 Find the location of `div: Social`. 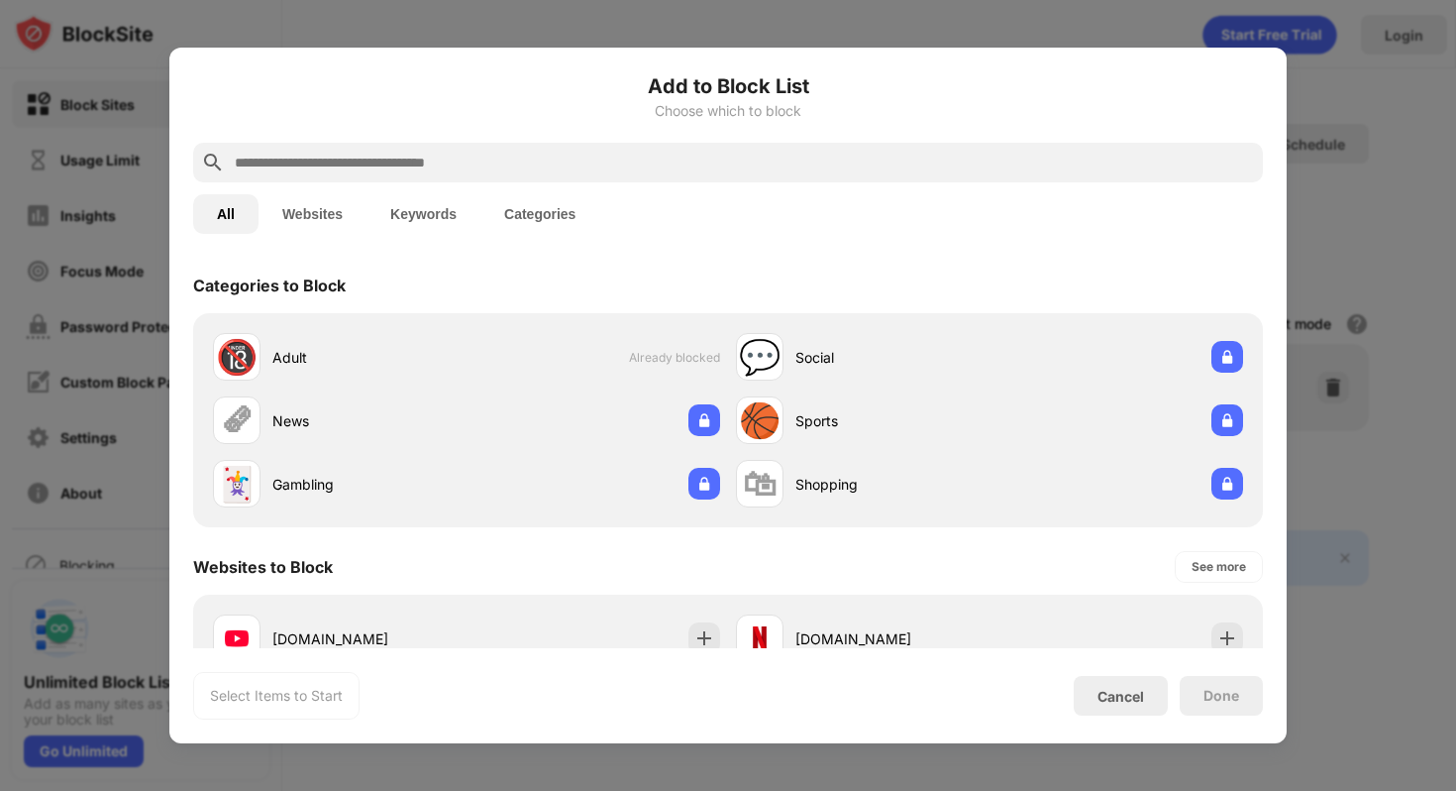

div: Social is located at coordinates (893, 357).